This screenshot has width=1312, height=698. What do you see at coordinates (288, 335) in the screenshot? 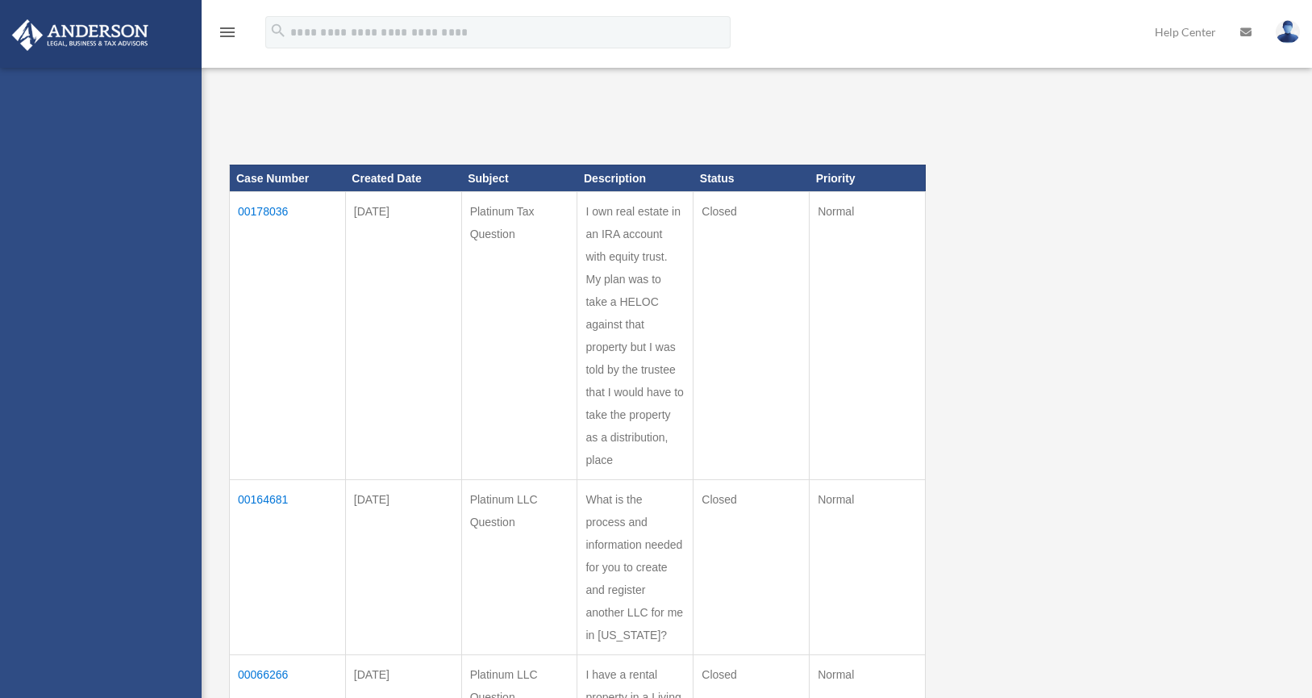
I see `td: 00178036` at bounding box center [288, 335].